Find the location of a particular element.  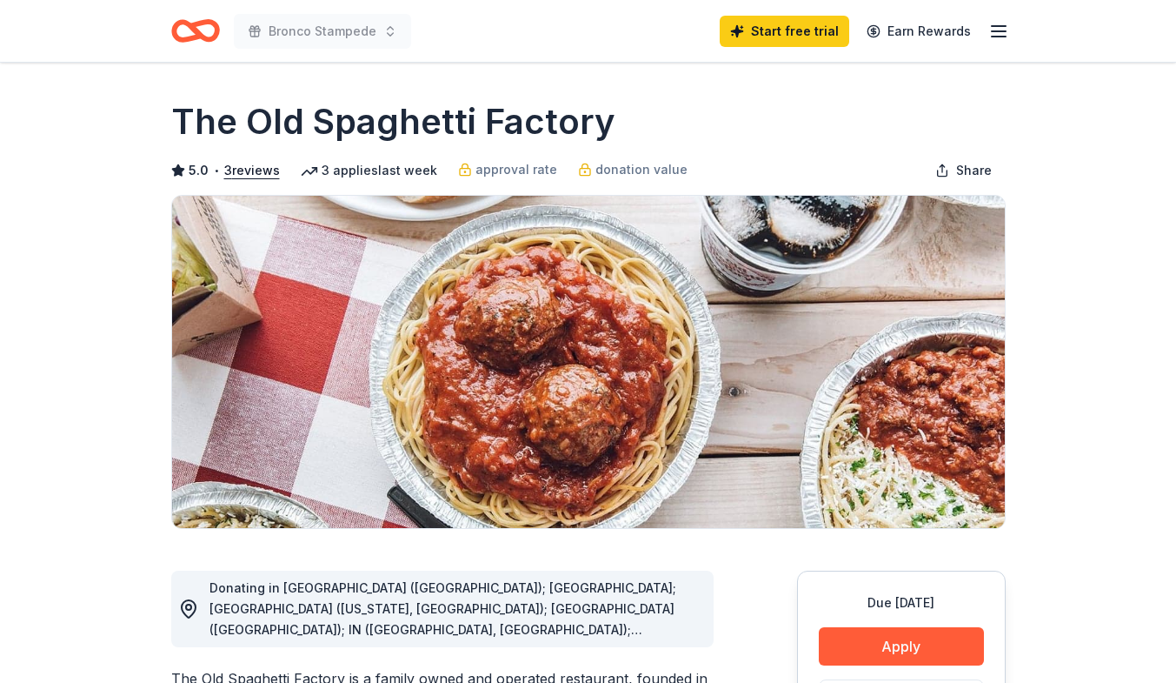

a: donation value is located at coordinates (633, 170).